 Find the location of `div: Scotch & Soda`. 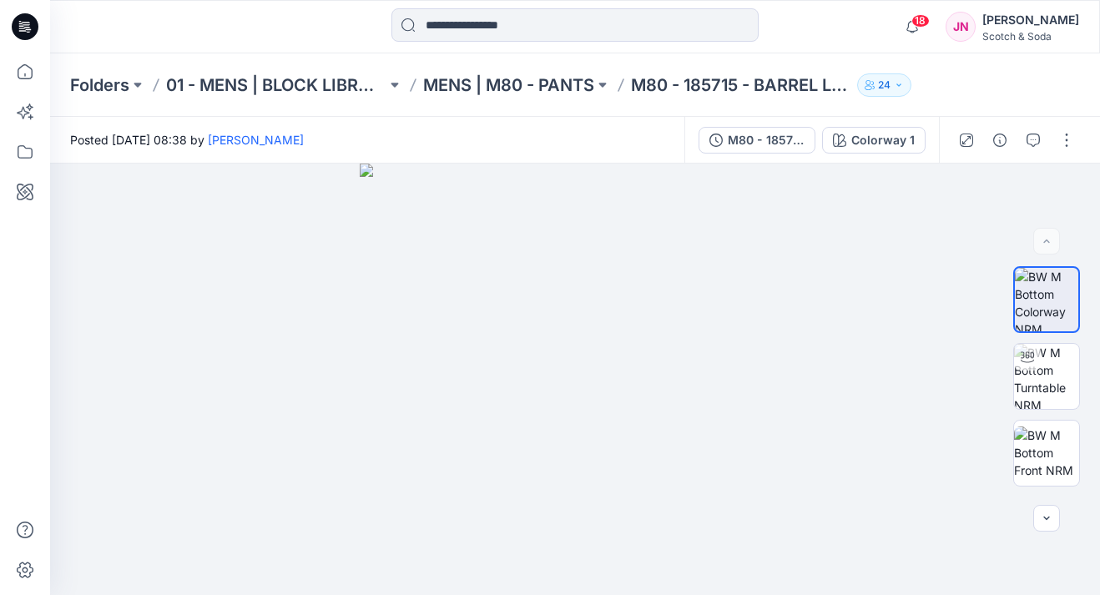

div: Scotch & Soda is located at coordinates (1031, 36).